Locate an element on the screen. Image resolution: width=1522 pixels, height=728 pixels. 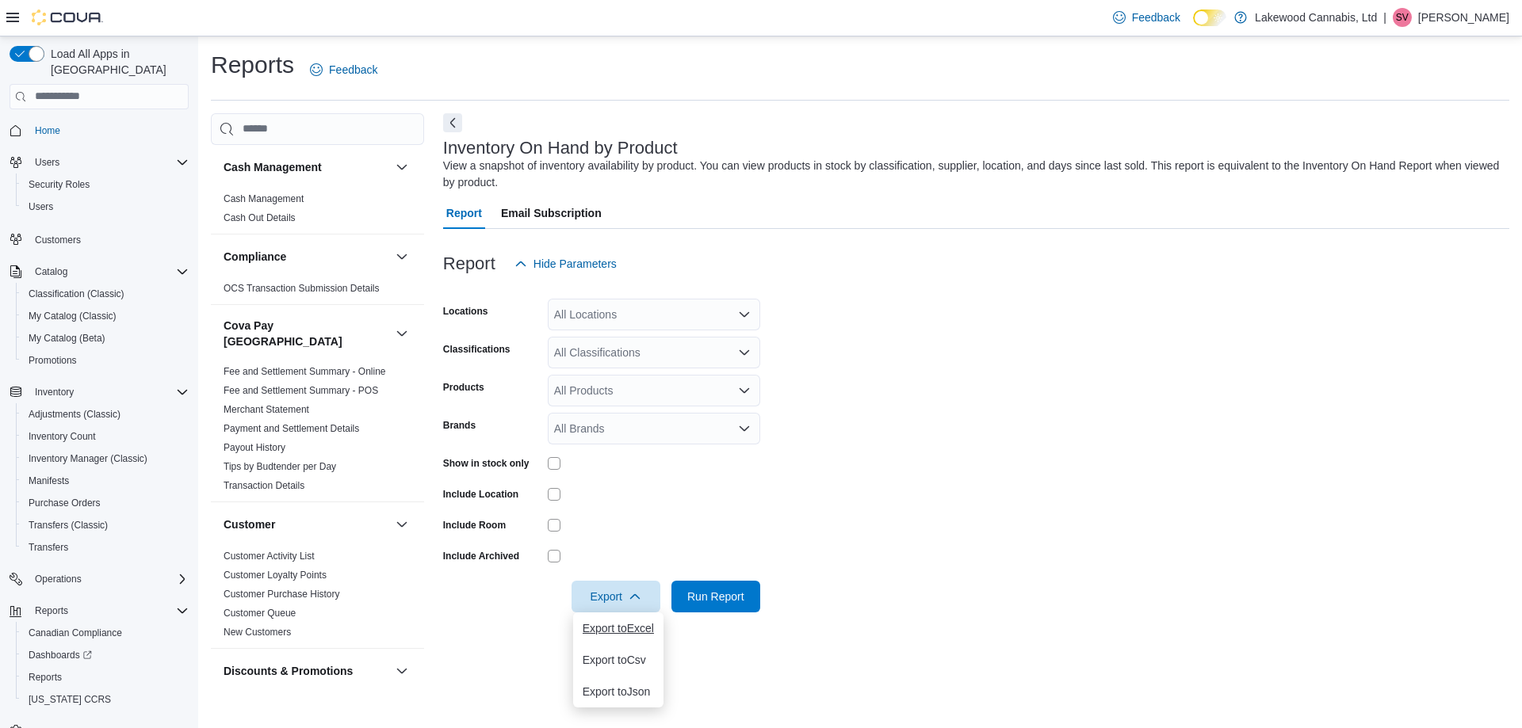
button: Transfers is located at coordinates (105, 548).